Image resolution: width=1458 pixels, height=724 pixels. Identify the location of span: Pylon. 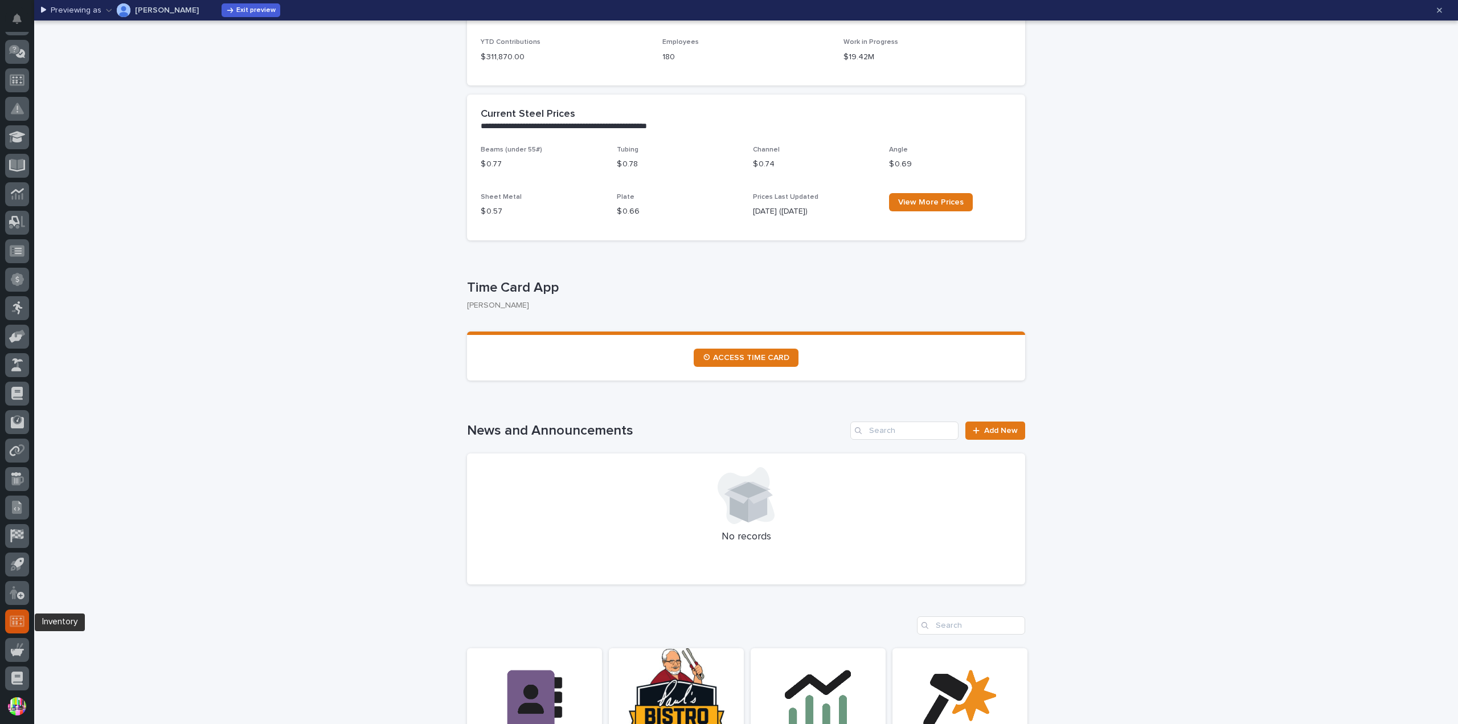
(125, 304).